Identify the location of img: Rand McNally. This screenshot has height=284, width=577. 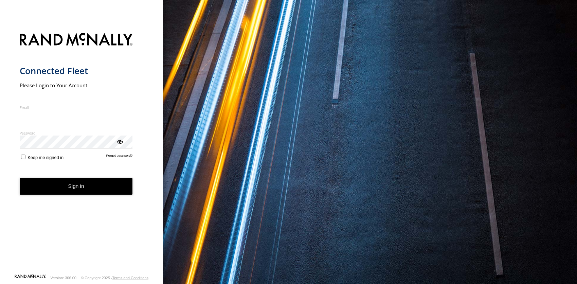
(76, 40).